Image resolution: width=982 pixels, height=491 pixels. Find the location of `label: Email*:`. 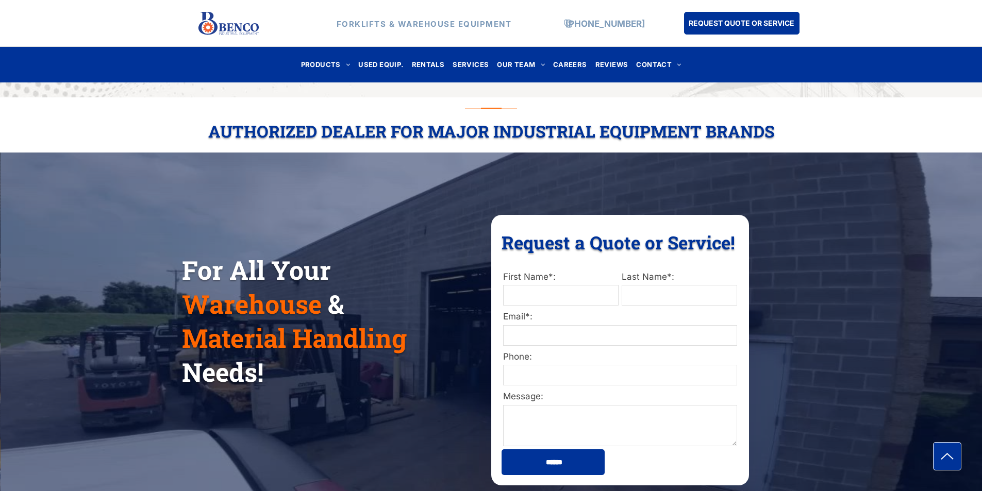

label: Email*: is located at coordinates (620, 317).